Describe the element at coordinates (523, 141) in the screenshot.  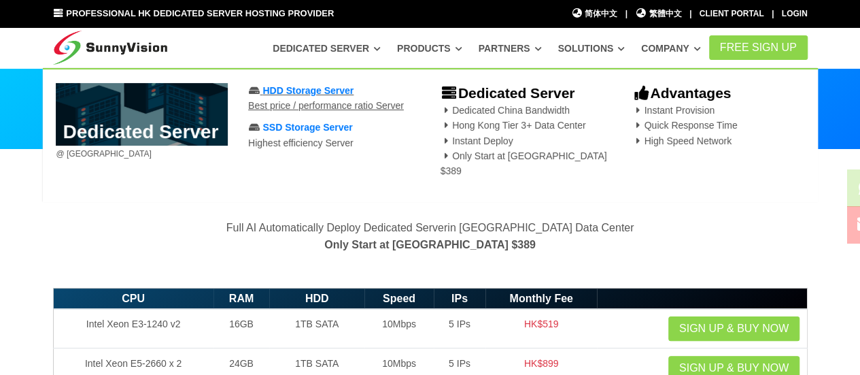
I see `span: Dedicated China Bandwidth Hong Kong Tier 3+ Data Center Instant Deploy Only Start at [GEOGRAPHIC_...` at that location.